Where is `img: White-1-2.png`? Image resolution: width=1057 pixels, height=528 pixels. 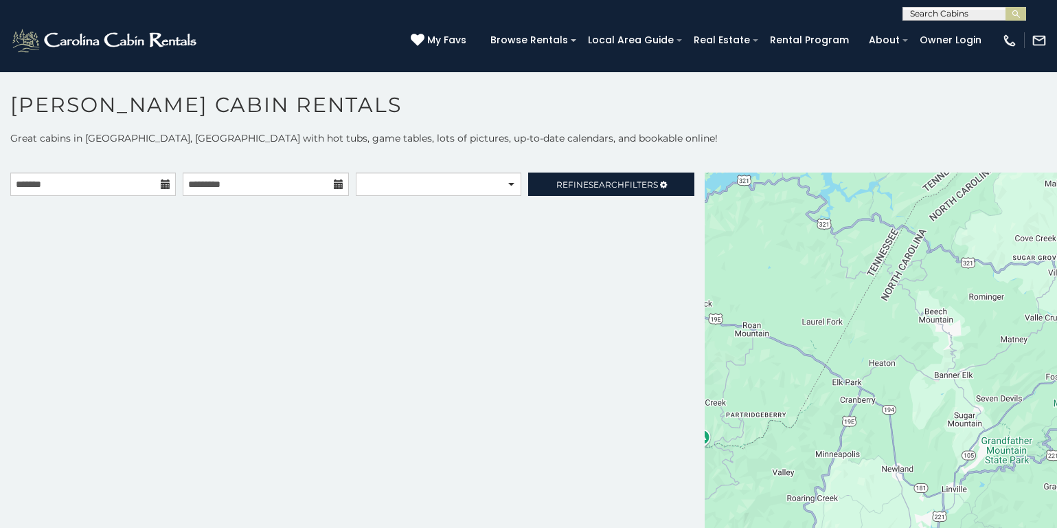 img: White-1-2.png is located at coordinates (105, 41).